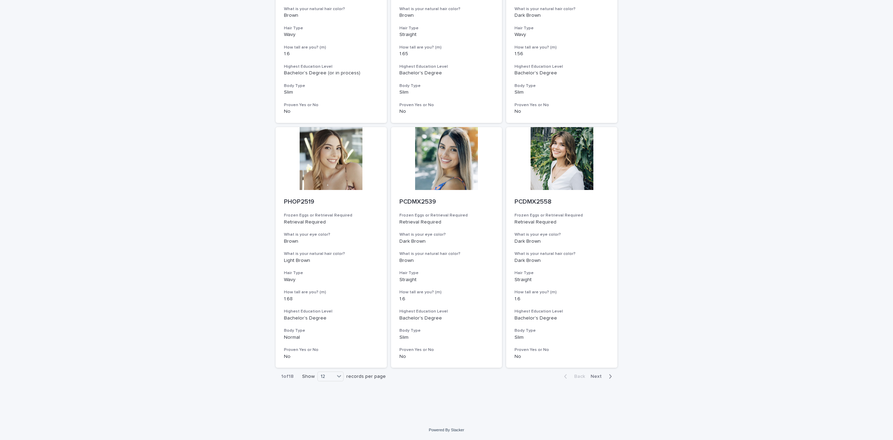 The height and width of the screenshot is (440, 893). What do you see at coordinates (447, 202) in the screenshot?
I see `p: PCDMX2539` at bounding box center [447, 202].